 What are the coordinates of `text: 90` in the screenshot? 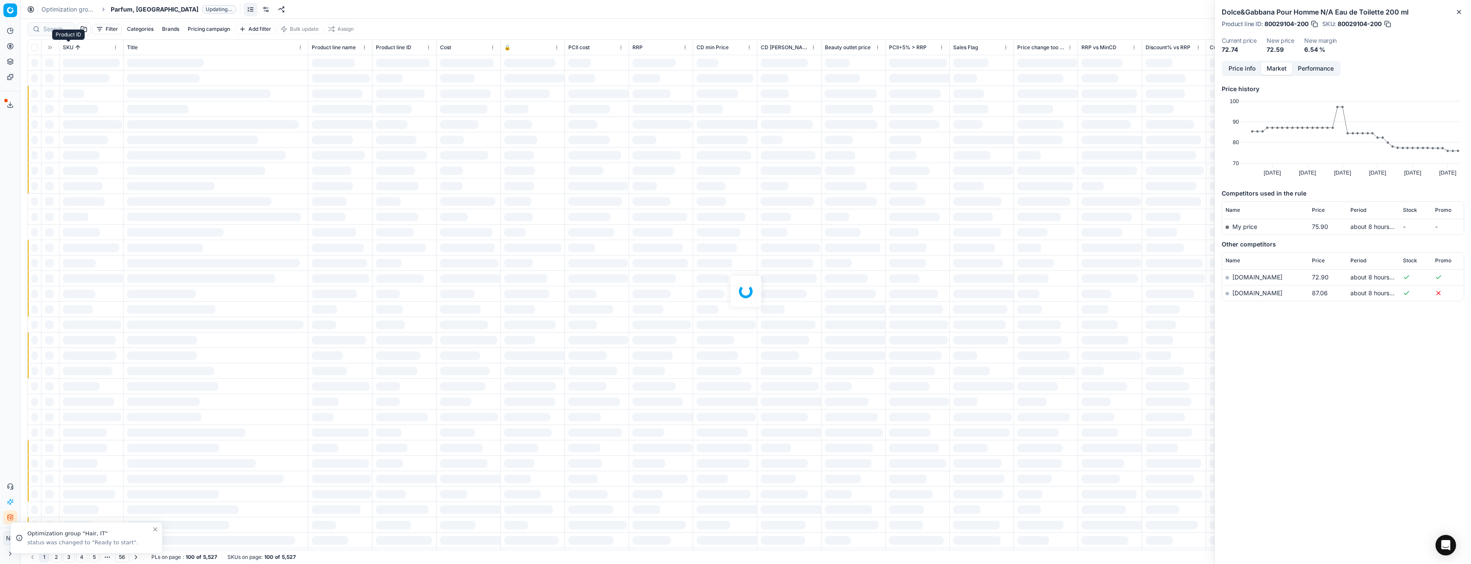 It's located at (1236, 121).